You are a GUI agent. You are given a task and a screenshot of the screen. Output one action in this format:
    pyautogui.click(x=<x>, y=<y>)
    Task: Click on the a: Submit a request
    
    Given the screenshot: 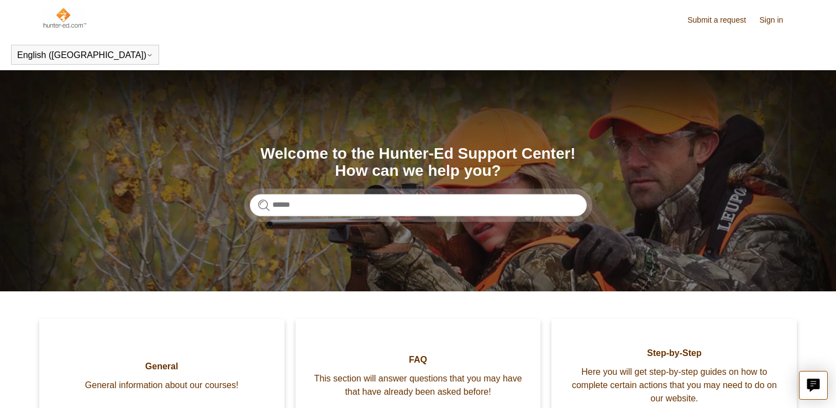 What is the action you would take?
    pyautogui.click(x=722, y=20)
    